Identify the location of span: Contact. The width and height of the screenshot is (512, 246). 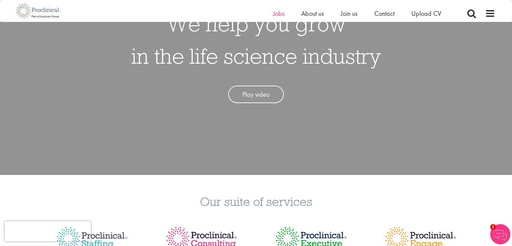
(384, 13).